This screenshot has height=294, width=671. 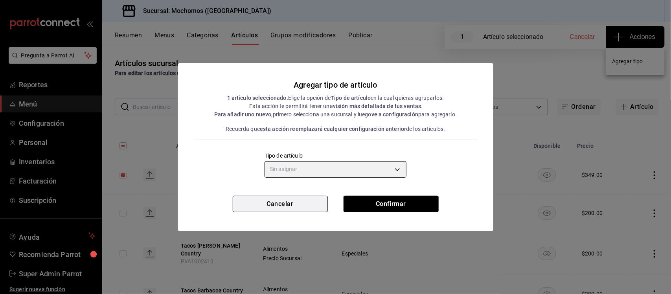 What do you see at coordinates (335, 156) in the screenshot?
I see `label: Tipo de artículo` at bounding box center [335, 156].